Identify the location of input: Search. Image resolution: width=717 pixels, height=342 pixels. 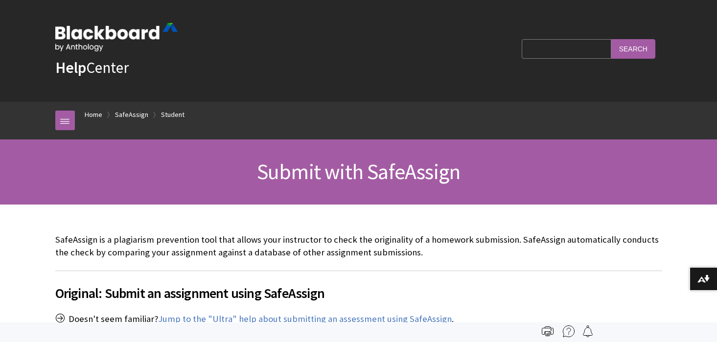
(633, 48).